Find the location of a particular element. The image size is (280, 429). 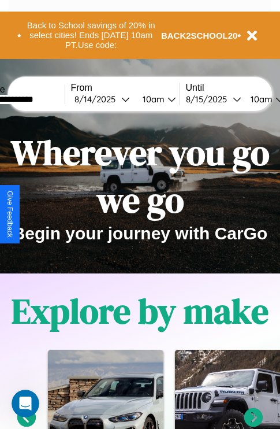

button: 8/14/2025 is located at coordinates (102, 99).